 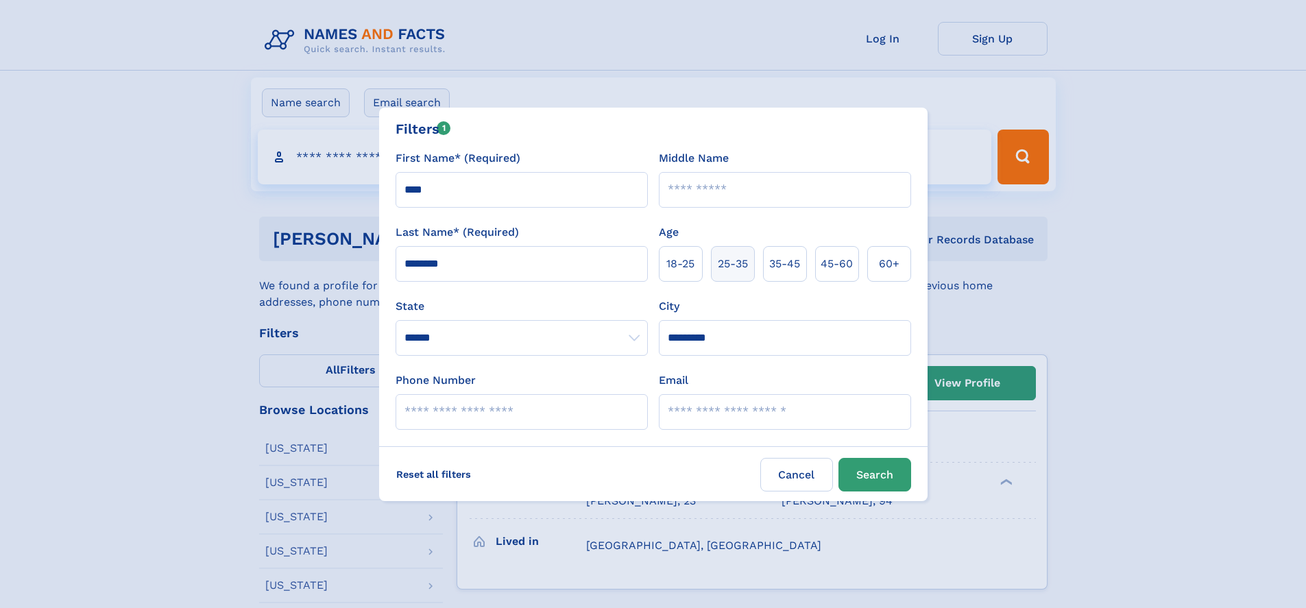 What do you see at coordinates (435, 381) in the screenshot?
I see `label: Phone Number` at bounding box center [435, 381].